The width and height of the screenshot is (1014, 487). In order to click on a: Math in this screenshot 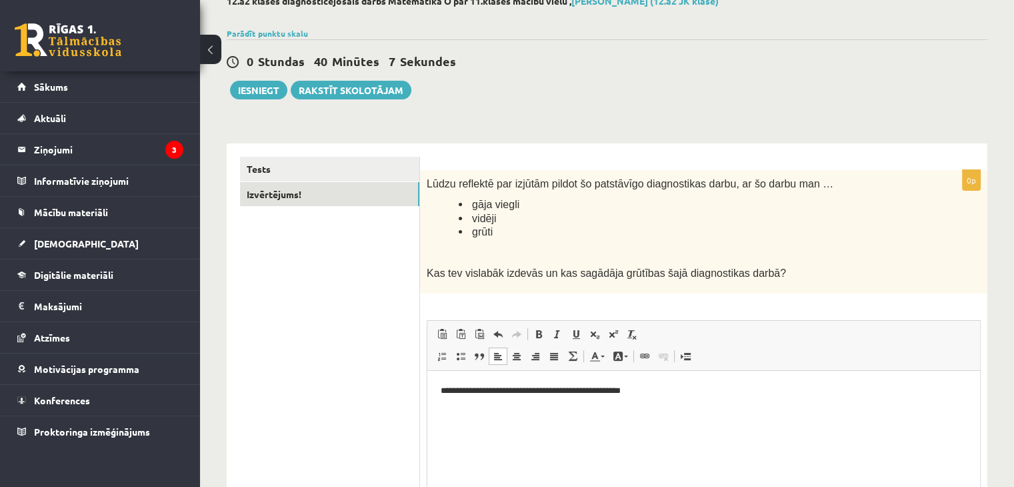, I will do `click(572, 356)`.